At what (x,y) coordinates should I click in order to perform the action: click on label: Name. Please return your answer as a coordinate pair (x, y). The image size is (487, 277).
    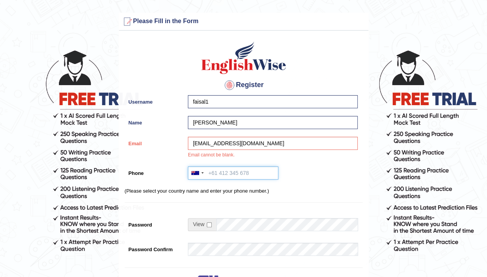
    Looking at the image, I should click on (154, 121).